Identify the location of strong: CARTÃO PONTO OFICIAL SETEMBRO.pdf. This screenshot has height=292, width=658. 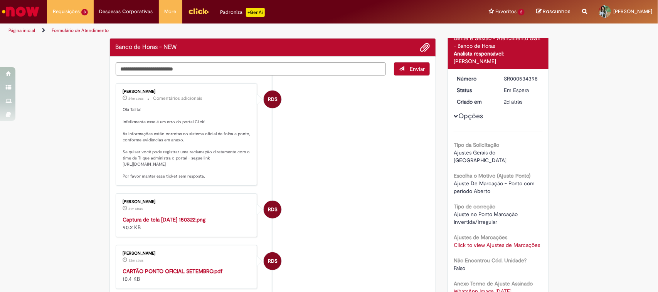
(173, 271).